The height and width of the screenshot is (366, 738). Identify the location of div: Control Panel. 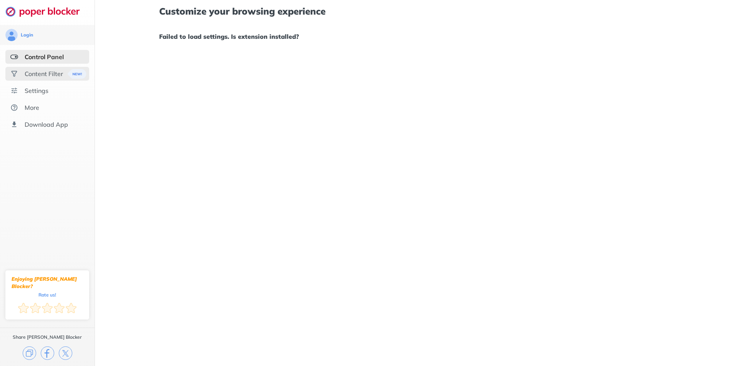
(44, 57).